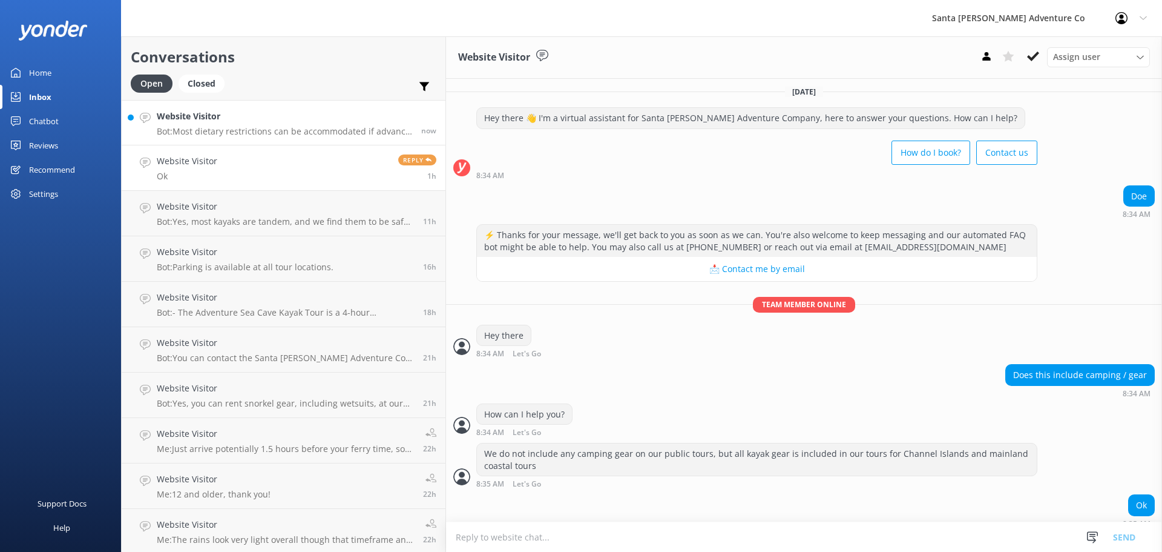  Describe the element at coordinates (757, 240) in the screenshot. I see `div: ⚡ Thanks for your message, we'll get back to you as soon as we can. You're also welcome to keep m...` at that location.